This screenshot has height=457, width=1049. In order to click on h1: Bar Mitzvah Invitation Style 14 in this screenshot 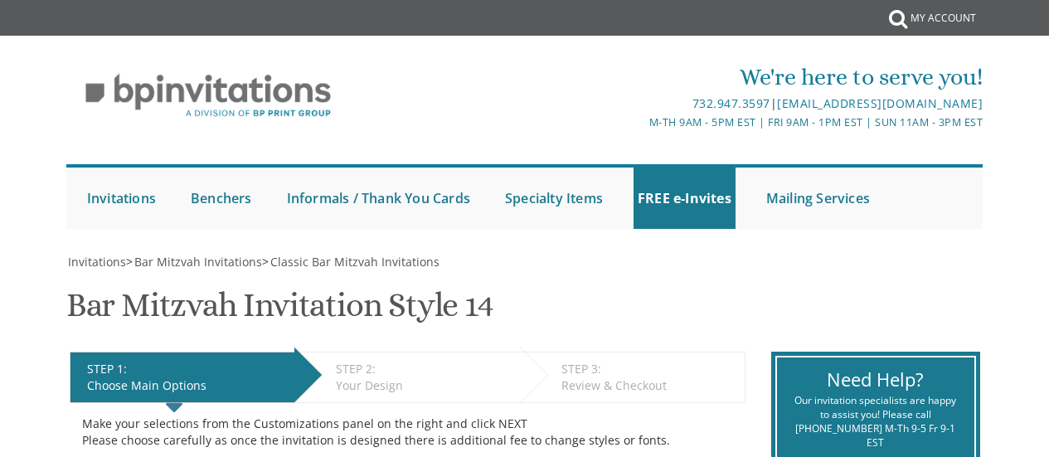, I will do `click(280, 311)`.